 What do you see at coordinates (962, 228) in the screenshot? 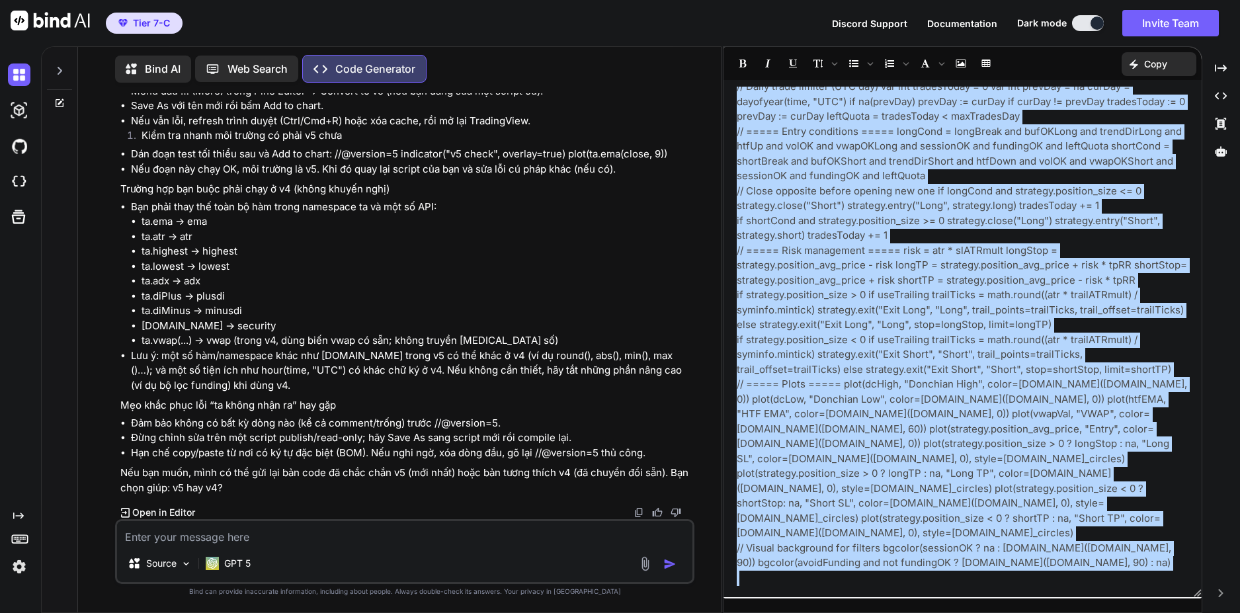
I see `p: if shortCond and strategy.position_size >= 0 strategy.close("Long") strategy.entry("Short", strat...` at bounding box center [962, 228].